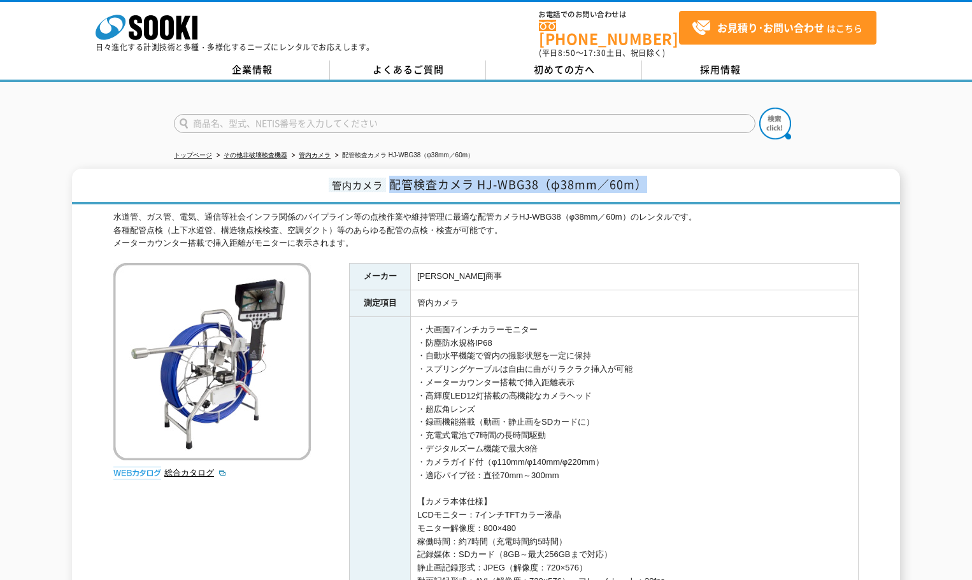 This screenshot has width=972, height=580. What do you see at coordinates (634, 304) in the screenshot?
I see `td: 管内カメラ` at bounding box center [634, 304].